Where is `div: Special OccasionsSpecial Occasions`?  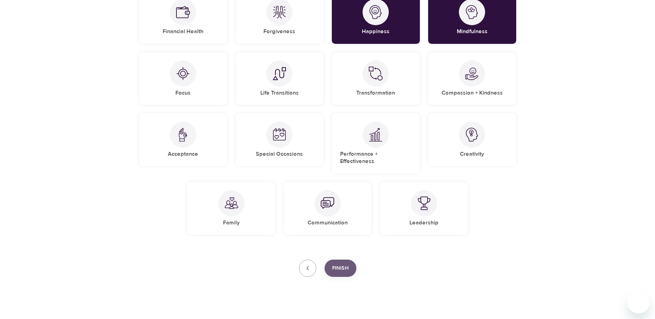 div: Special OccasionsSpecial Occasions is located at coordinates (279, 140).